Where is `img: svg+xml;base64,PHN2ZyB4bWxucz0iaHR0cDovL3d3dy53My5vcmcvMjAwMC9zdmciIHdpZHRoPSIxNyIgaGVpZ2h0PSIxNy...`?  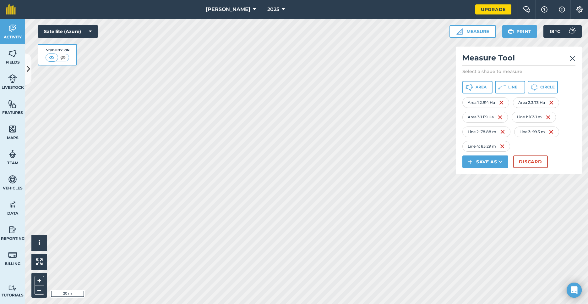 img: svg+xml;base64,PHN2ZyB4bWxucz0iaHR0cDovL3d3dy53My5vcmcvMjAwMC9zdmciIHdpZHRoPSIxNyIgaGVpZ2h0PSIxNy... is located at coordinates (562, 9).